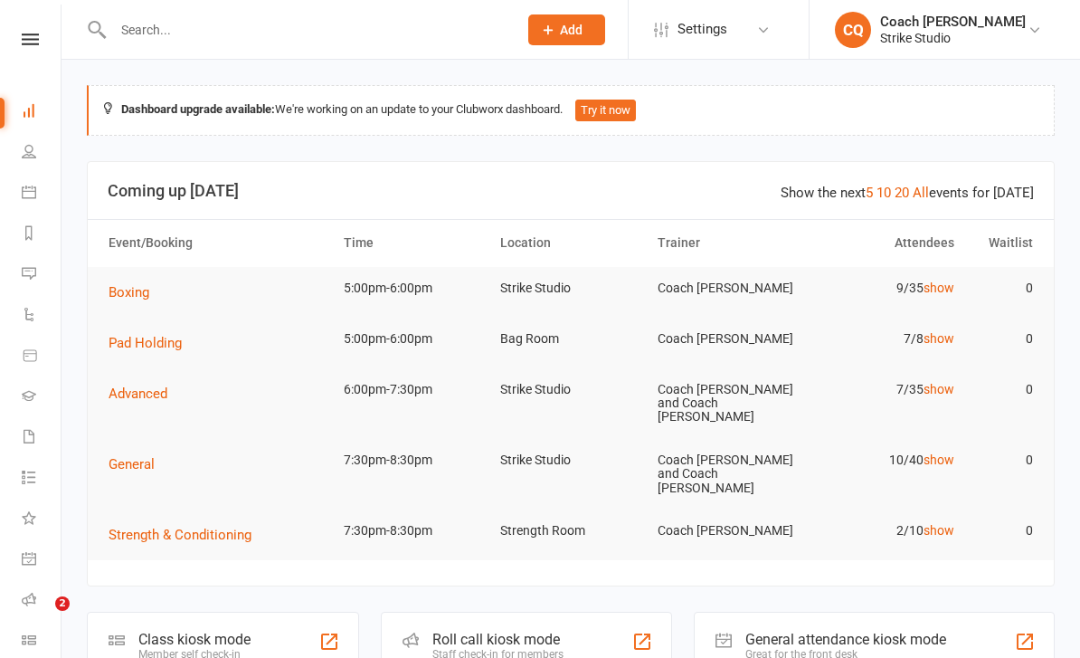 The width and height of the screenshot is (1080, 658). What do you see at coordinates (869, 193) in the screenshot?
I see `a: 5` at bounding box center [869, 193].